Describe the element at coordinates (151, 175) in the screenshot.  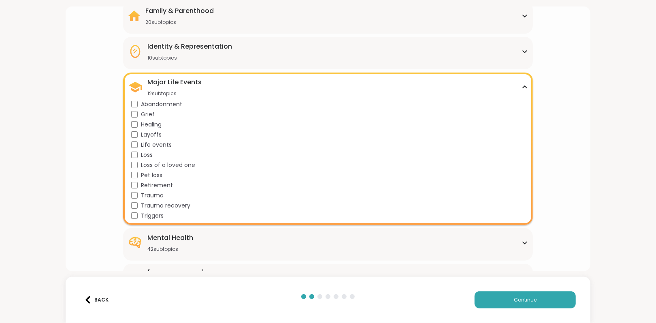
I see `span: Pet loss` at that location.